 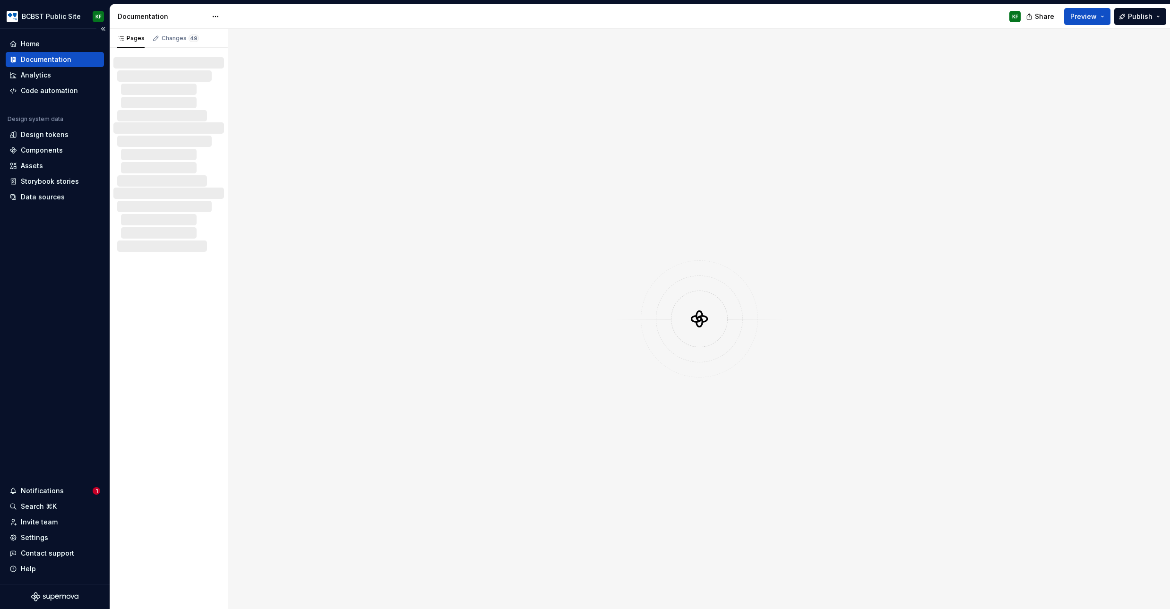 What do you see at coordinates (32, 166) in the screenshot?
I see `div: Assets` at bounding box center [32, 166].